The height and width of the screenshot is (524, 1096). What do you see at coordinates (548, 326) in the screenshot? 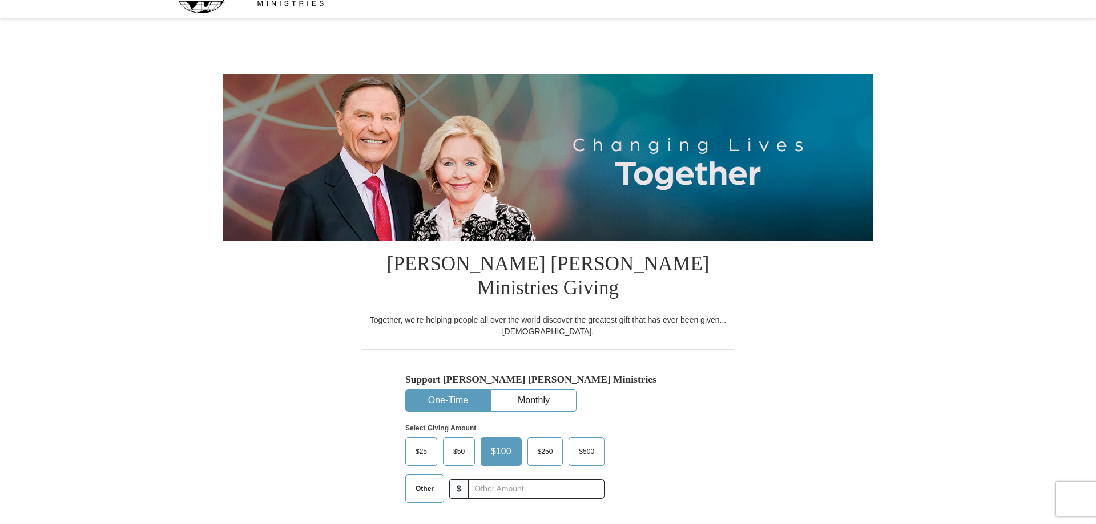
I see `div: Together, we're helping people all over the world discover the greatest gift that has ever been g...` at bounding box center [548, 326].